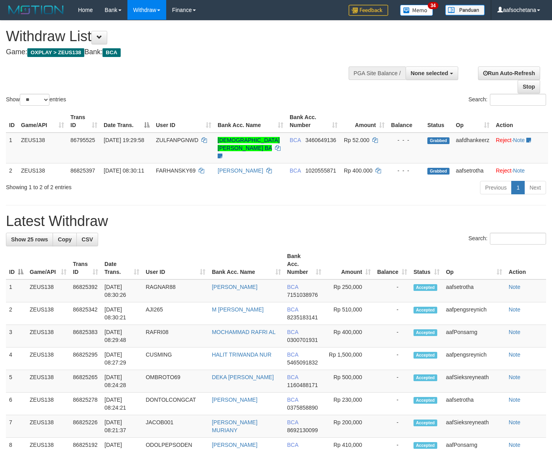 The image size is (552, 450). What do you see at coordinates (303, 340) in the screenshot?
I see `span: Copy 0300701931 to clipboard` at bounding box center [303, 340].